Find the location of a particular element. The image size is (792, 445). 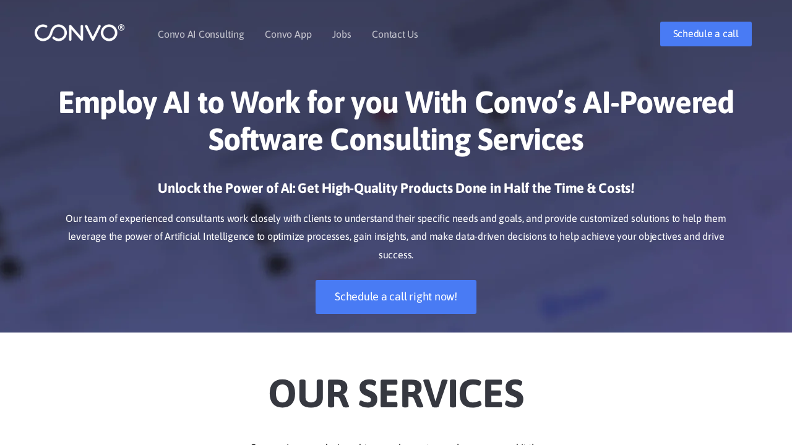

h3: Unlock the Power of AI: Get High-Quality Products Done in Half the Time & Costs! is located at coordinates (396, 193).